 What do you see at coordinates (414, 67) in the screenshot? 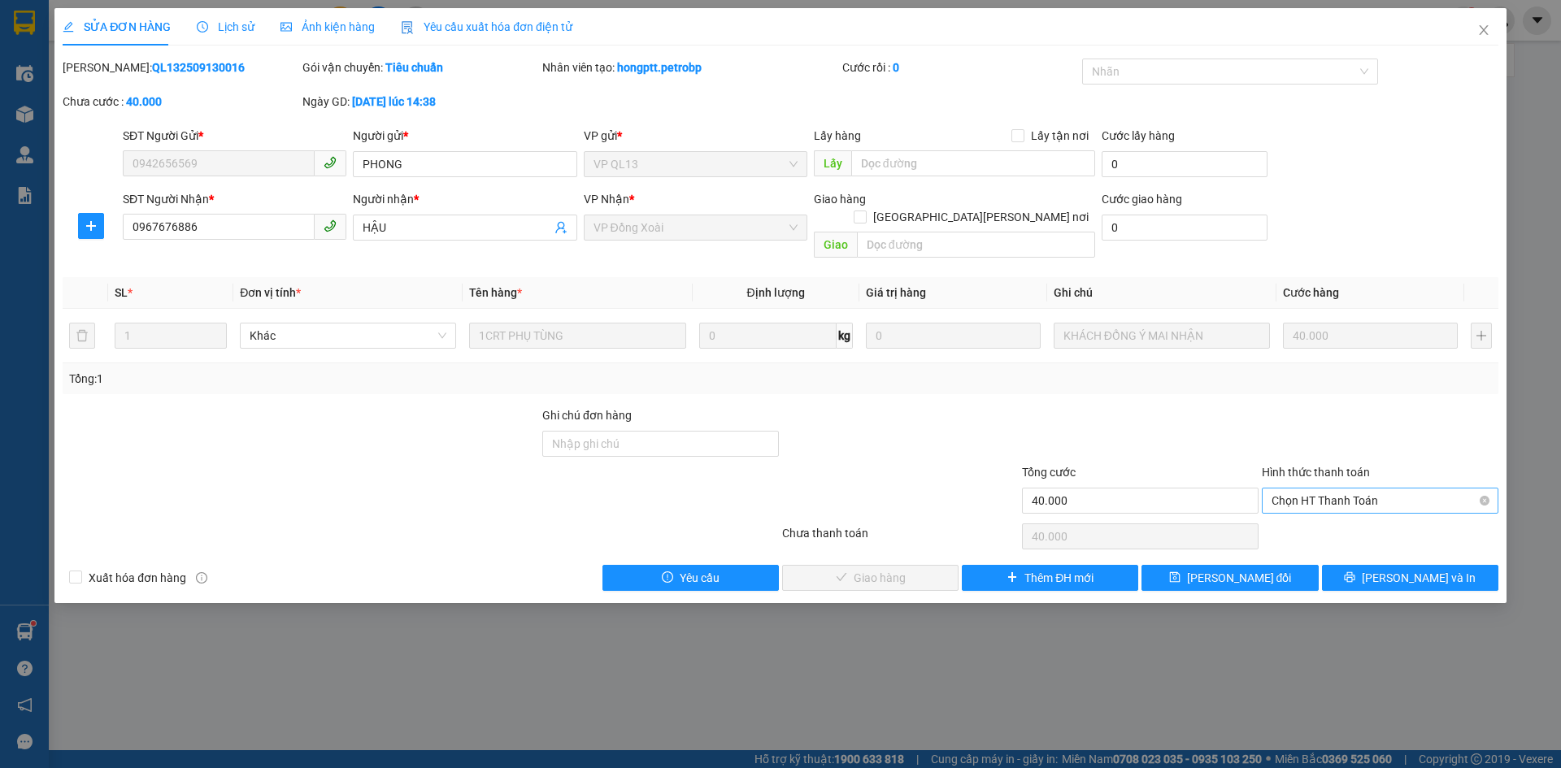
I see `b: Tiêu chuẩn` at bounding box center [414, 67].